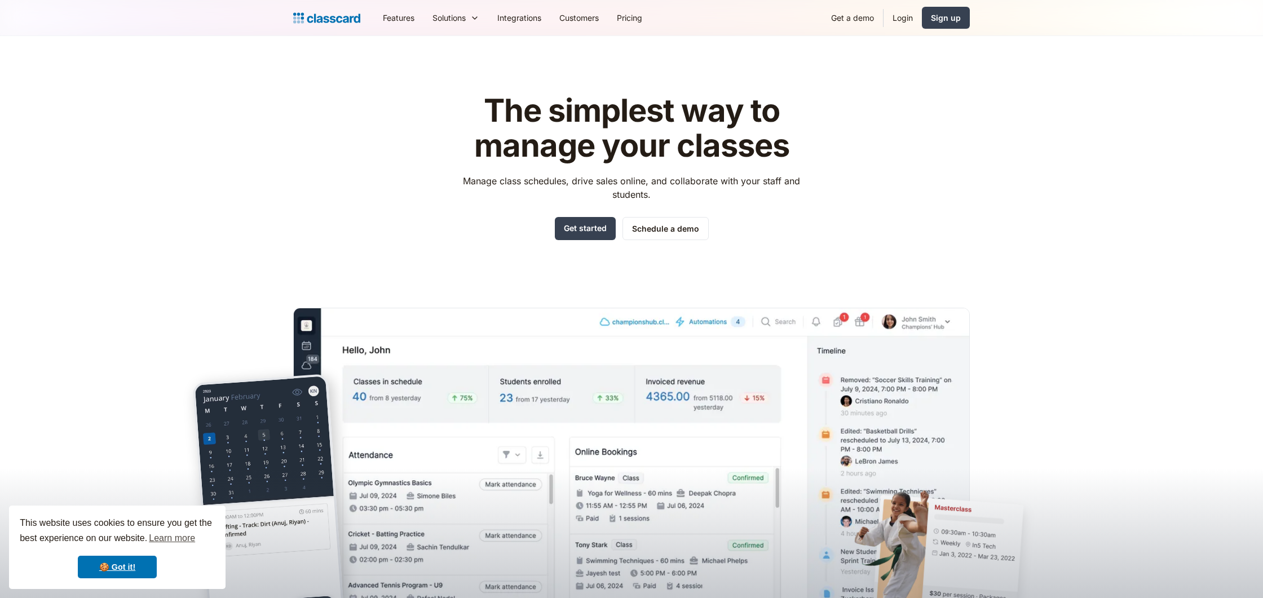 Image resolution: width=1263 pixels, height=598 pixels. What do you see at coordinates (946, 17) in the screenshot?
I see `a: Sign up` at bounding box center [946, 17].